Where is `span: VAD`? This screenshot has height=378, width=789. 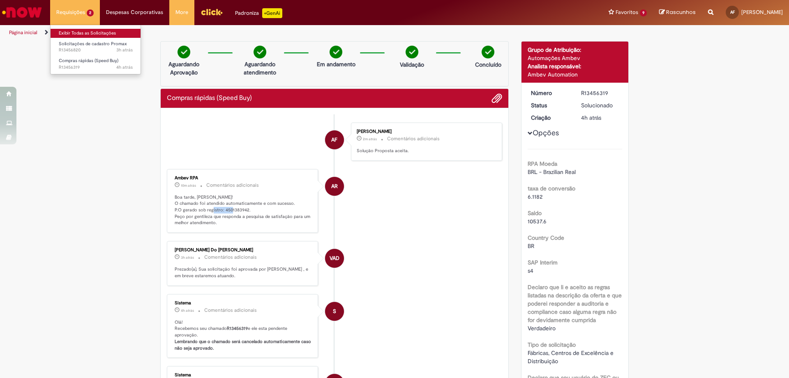
span: VAD is located at coordinates (335, 258).